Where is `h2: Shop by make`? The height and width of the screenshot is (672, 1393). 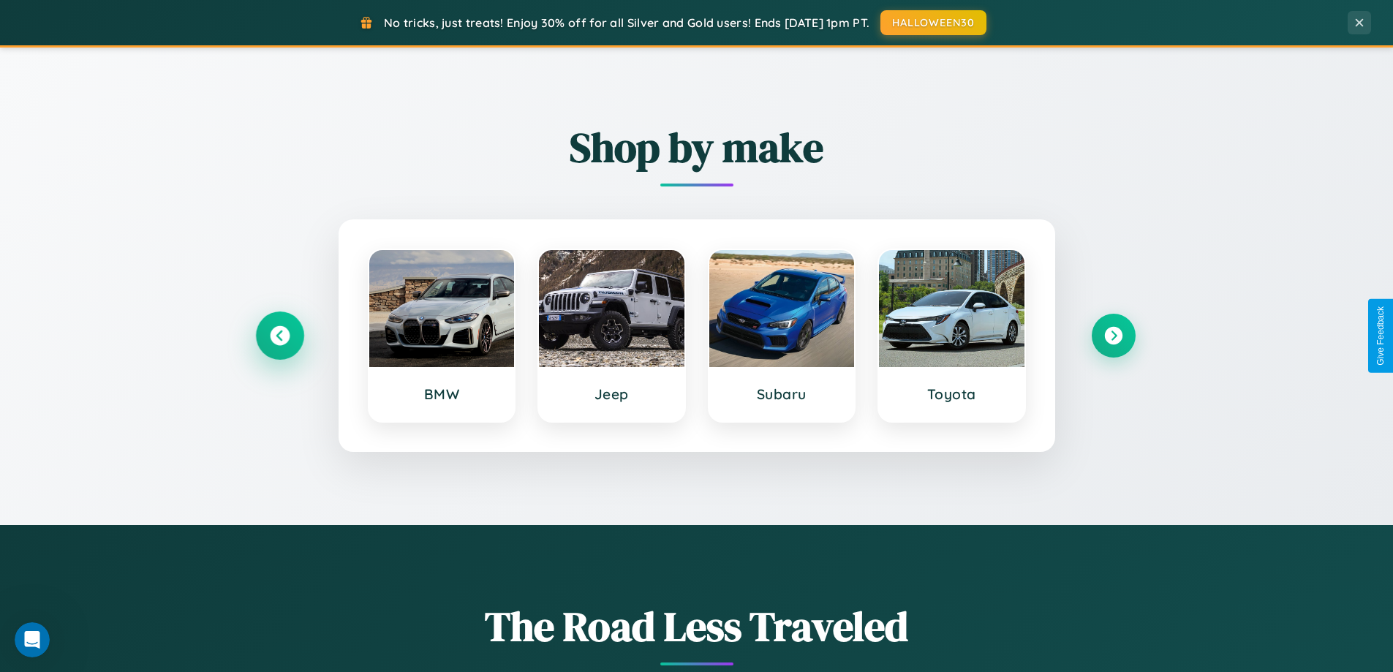 h2: Shop by make is located at coordinates (697, 147).